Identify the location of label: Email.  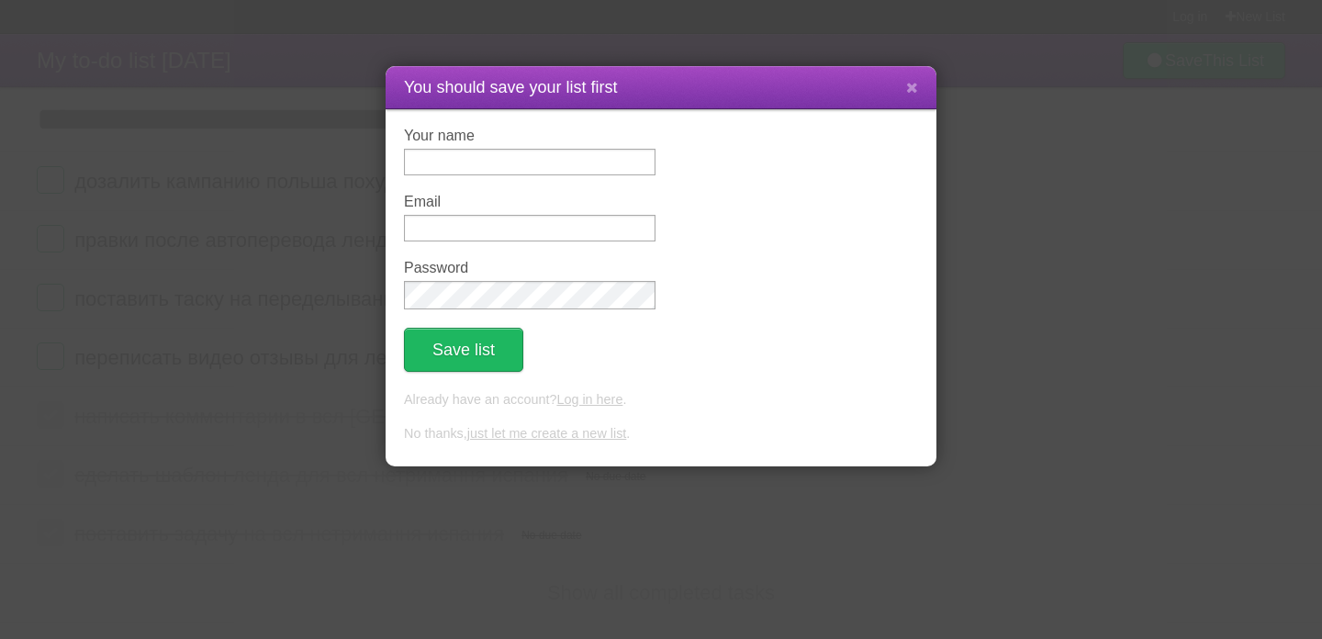
(530, 202).